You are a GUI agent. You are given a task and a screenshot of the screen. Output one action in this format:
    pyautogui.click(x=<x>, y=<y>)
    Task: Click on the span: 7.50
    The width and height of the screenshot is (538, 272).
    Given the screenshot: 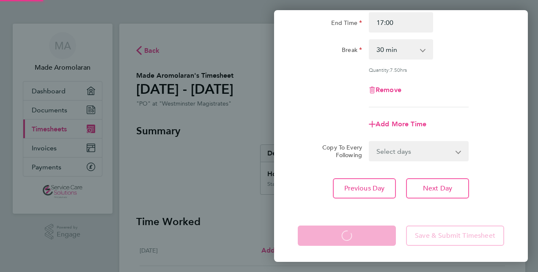 What is the action you would take?
    pyautogui.click(x=395, y=70)
    